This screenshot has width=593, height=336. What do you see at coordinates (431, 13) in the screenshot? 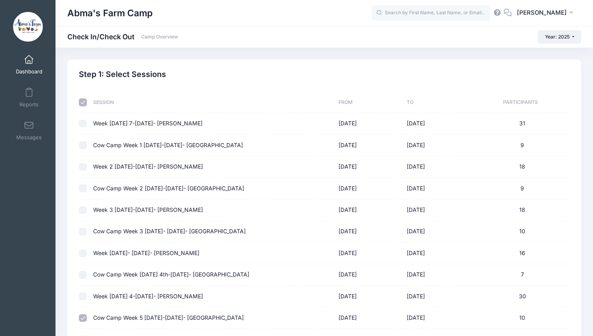
I see `input: Search by First Name, Last Name, or Email...` at bounding box center [431, 13].